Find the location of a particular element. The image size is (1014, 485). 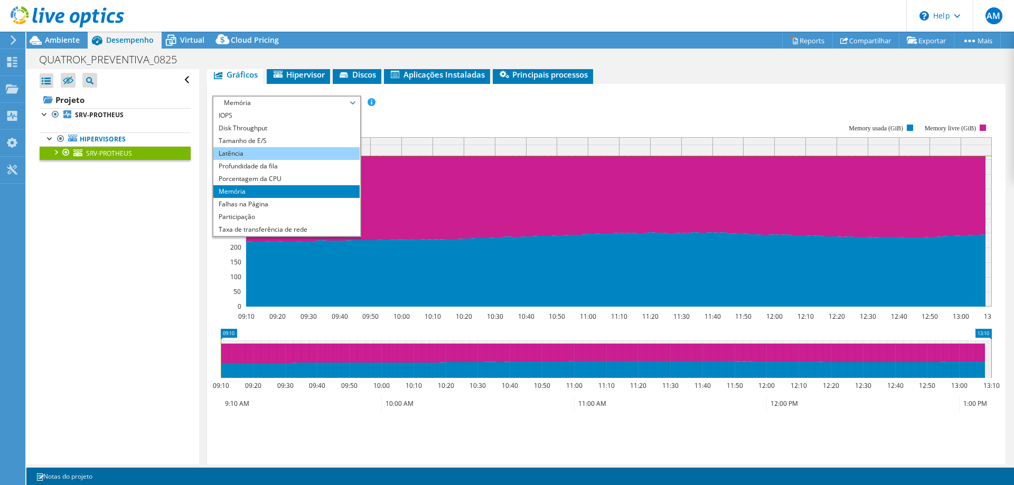

a: Compartilhar is located at coordinates (865, 40).